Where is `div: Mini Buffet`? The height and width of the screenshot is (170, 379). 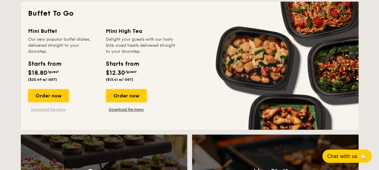 div: Mini Buffet is located at coordinates (63, 31).